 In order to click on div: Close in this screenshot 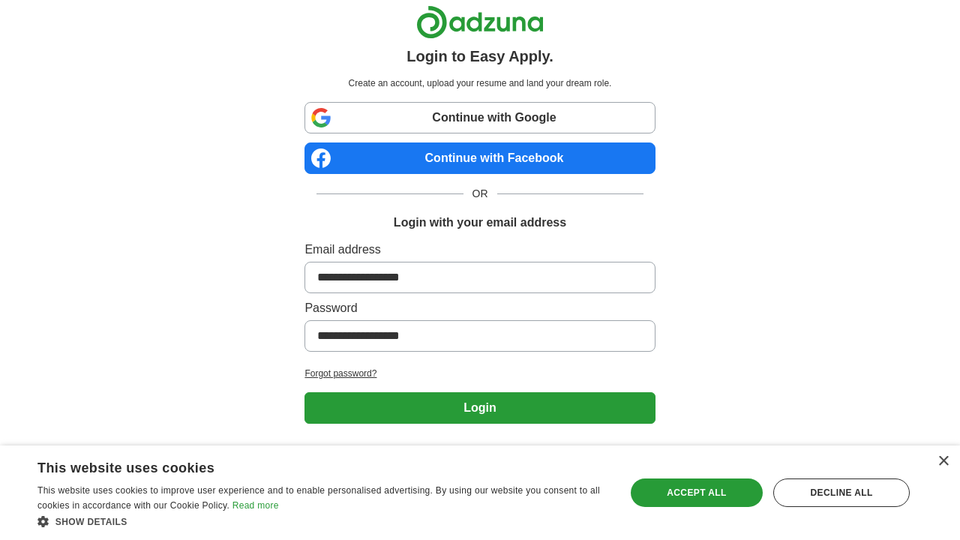, I will do `click(943, 461)`.